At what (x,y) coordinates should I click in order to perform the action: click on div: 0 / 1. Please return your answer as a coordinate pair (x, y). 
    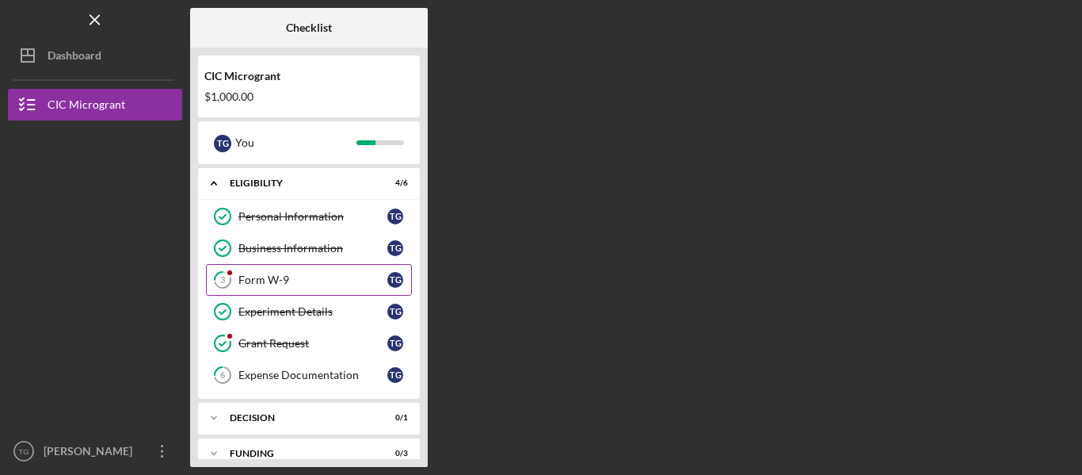
    Looking at the image, I should click on (394, 417).